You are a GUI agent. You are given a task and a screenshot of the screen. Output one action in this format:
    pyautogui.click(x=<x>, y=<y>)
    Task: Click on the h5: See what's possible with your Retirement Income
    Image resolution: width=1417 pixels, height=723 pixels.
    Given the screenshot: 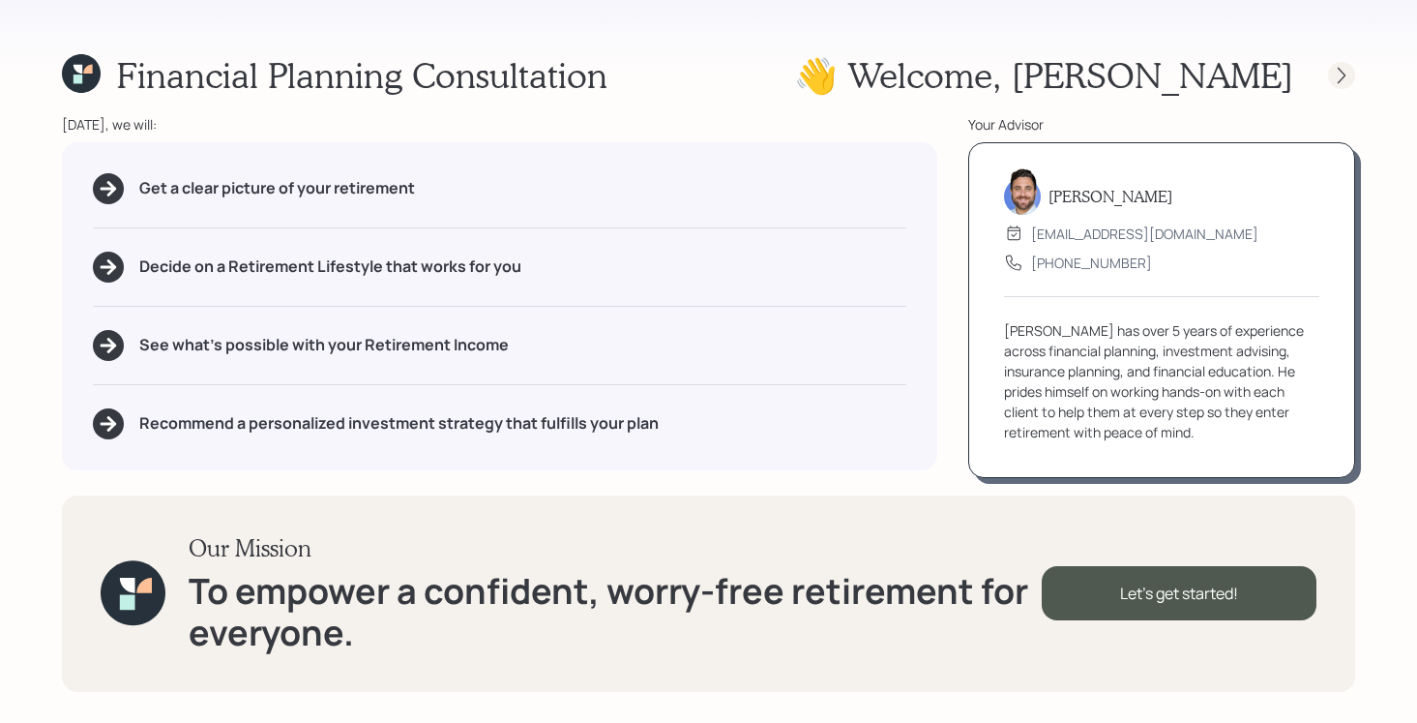 What is the action you would take?
    pyautogui.click(x=324, y=344)
    